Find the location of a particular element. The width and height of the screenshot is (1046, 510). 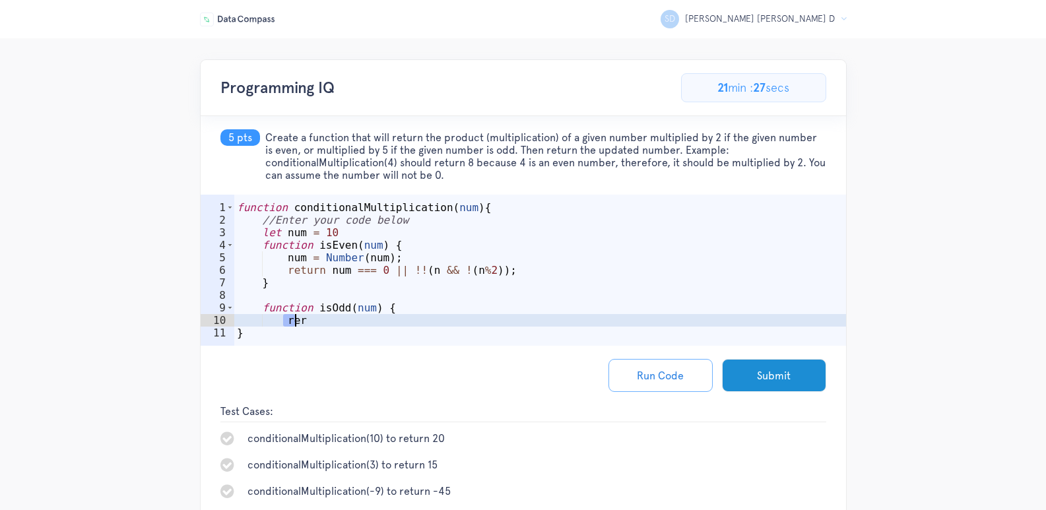

span: 21 is located at coordinates (722, 88).